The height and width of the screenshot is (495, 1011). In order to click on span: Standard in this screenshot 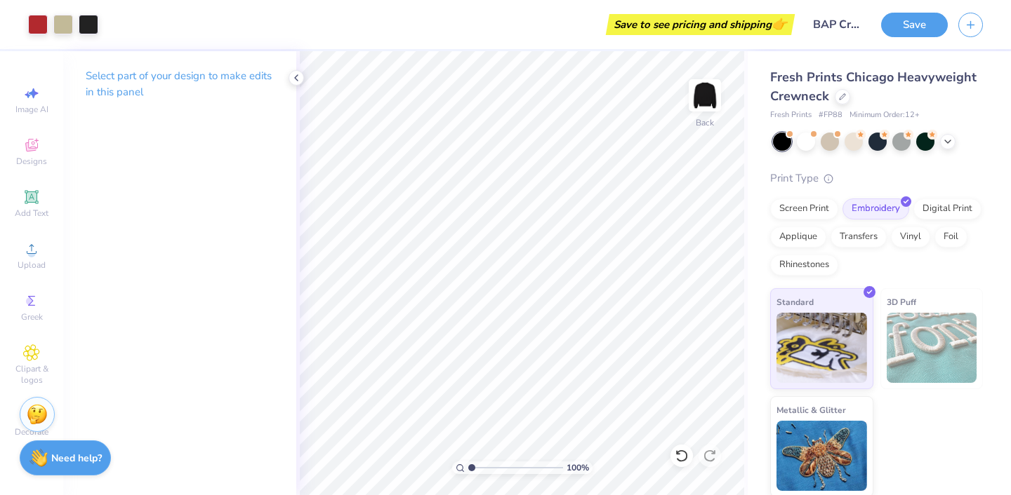, I will do `click(794, 302)`.